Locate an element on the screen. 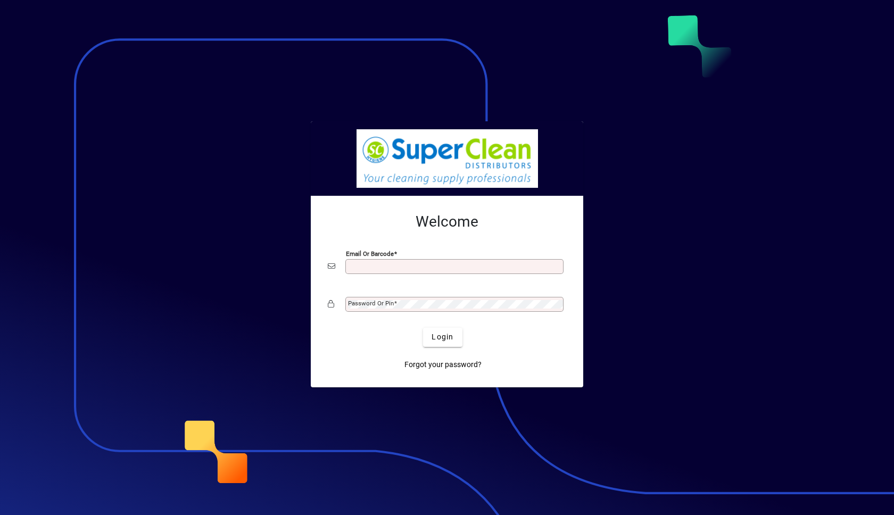 The image size is (894, 515). mat-label: Email or Barcode is located at coordinates (370, 253).